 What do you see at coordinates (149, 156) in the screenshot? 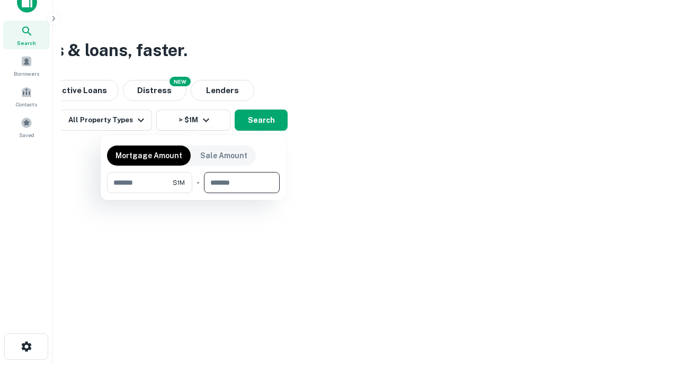
I see `p: Mortgage Amount` at bounding box center [149, 156].